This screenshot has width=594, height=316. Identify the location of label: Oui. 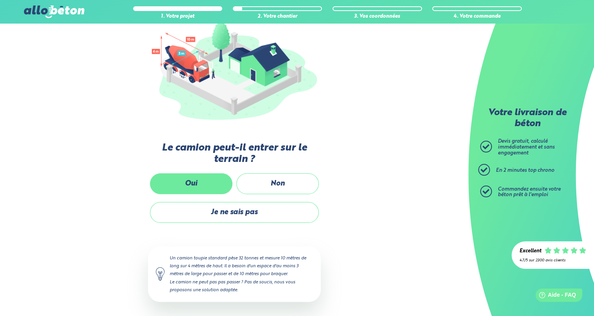
(191, 183).